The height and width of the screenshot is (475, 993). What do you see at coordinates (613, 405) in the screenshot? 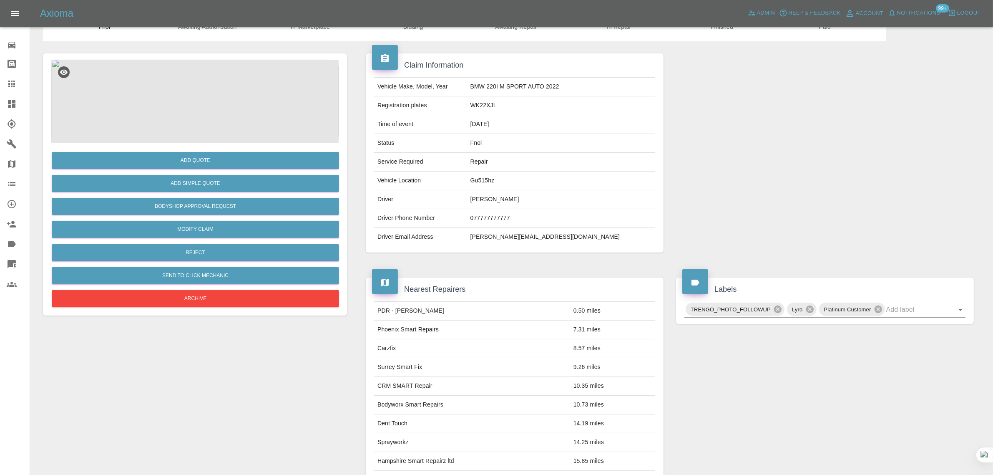
I see `td: 10.73 miles` at bounding box center [613, 405].